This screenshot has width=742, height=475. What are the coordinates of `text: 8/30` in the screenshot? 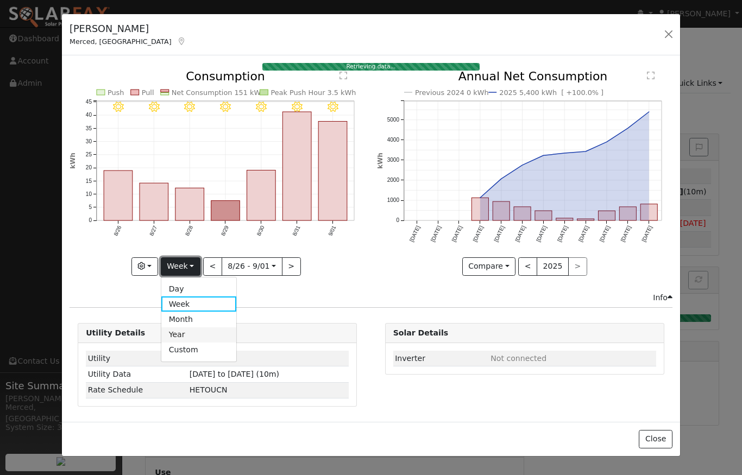 It's located at (261, 231).